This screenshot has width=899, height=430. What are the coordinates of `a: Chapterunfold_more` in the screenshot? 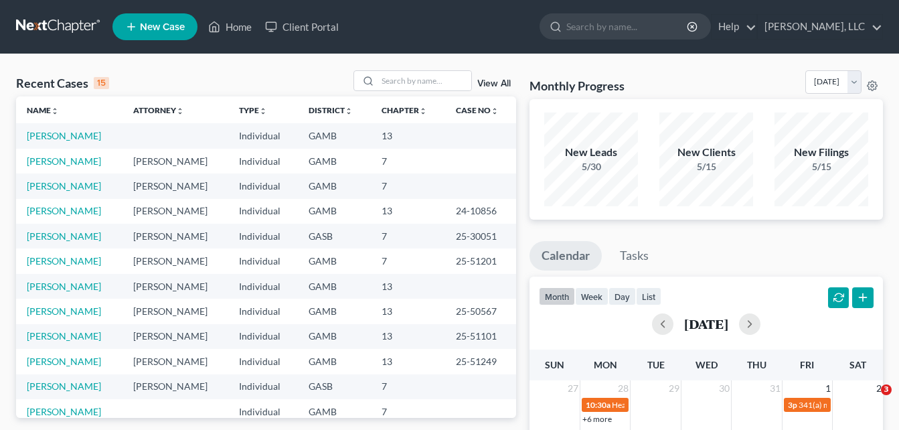 It's located at (404, 110).